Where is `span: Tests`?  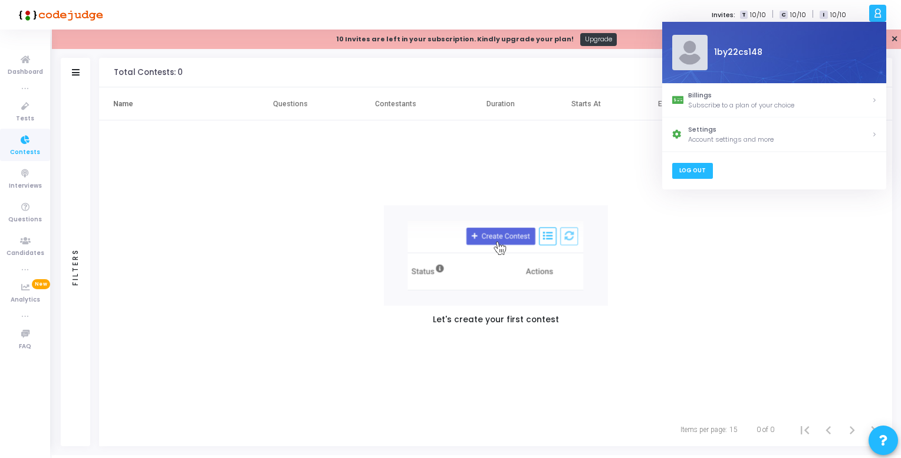
span: Tests is located at coordinates (25, 119).